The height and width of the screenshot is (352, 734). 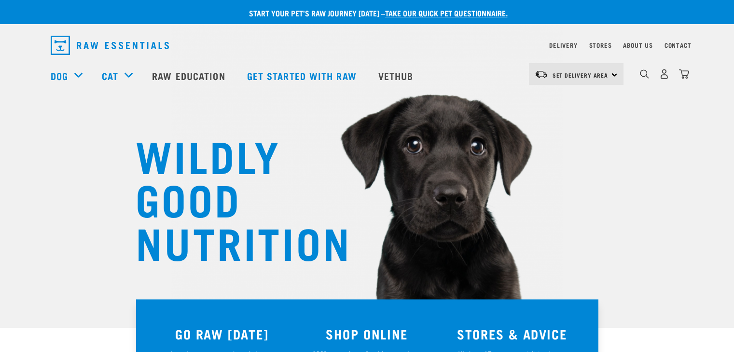 I want to click on a: Delivery, so click(x=563, y=45).